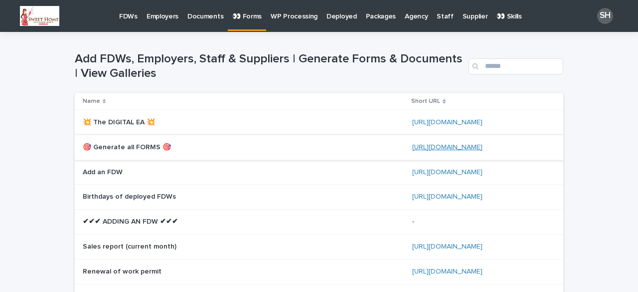 This screenshot has width=638, height=292. What do you see at coordinates (516, 66) in the screenshot?
I see `div: Search` at bounding box center [516, 66].